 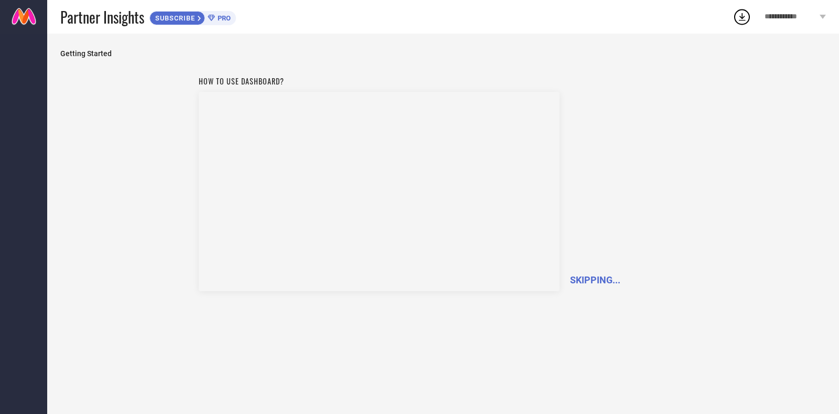 What do you see at coordinates (443, 53) in the screenshot?
I see `span: Getting Started` at bounding box center [443, 53].